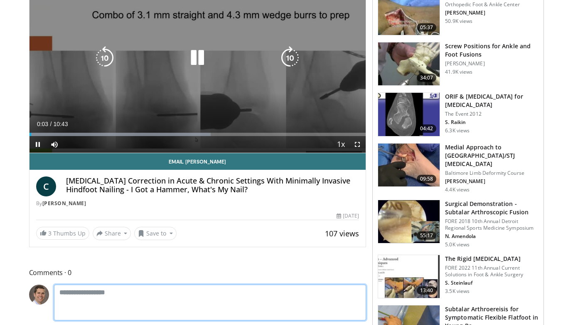 This screenshot has height=325, width=573. I want to click on p: 3.5K views, so click(457, 291).